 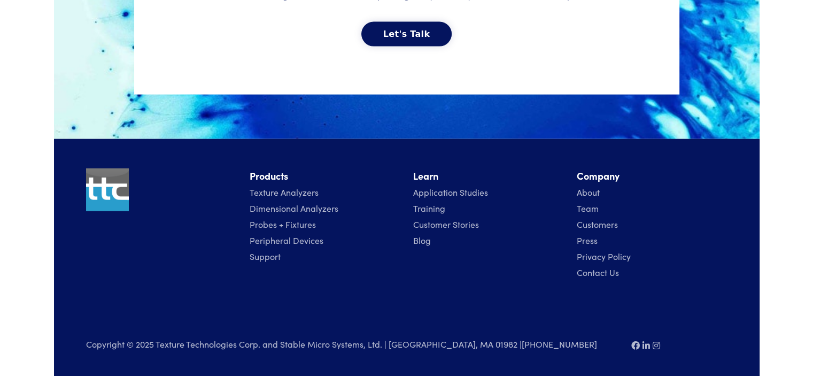 What do you see at coordinates (488, 176) in the screenshot?
I see `li: Learn` at bounding box center [488, 176].